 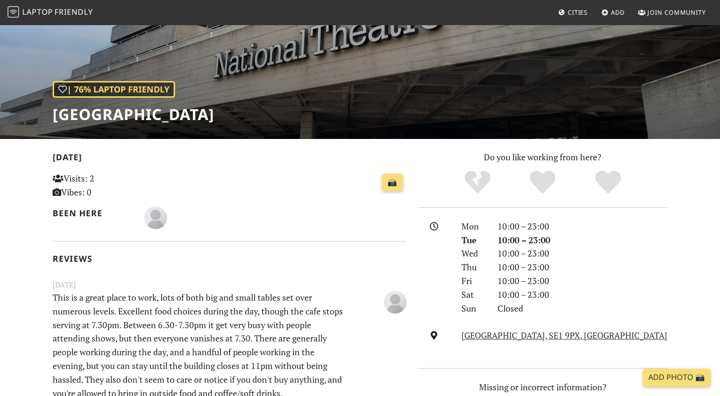 What do you see at coordinates (677, 12) in the screenshot?
I see `span: Join Community` at bounding box center [677, 12].